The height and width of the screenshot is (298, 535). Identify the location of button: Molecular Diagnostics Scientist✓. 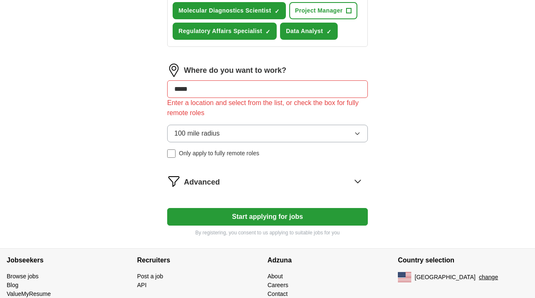
(229, 10).